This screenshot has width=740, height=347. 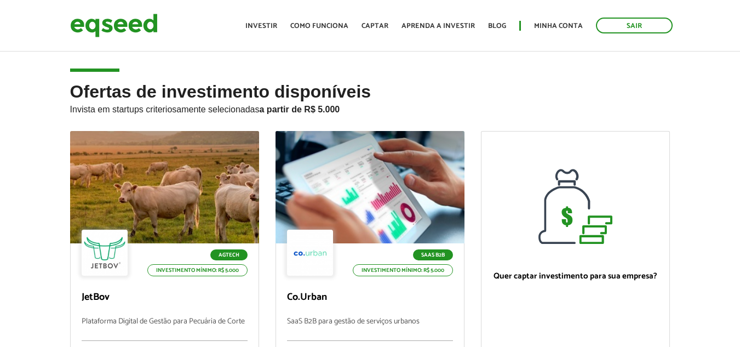 What do you see at coordinates (497, 26) in the screenshot?
I see `a: Blog` at bounding box center [497, 26].